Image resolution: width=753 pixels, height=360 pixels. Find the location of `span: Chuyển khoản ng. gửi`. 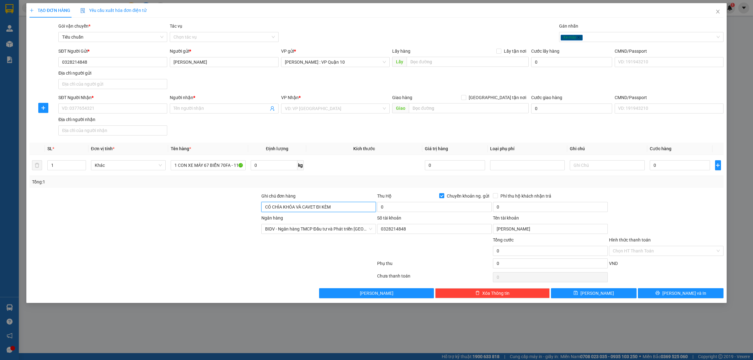

span: Chuyển khoản ng. gửi is located at coordinates (468, 196).